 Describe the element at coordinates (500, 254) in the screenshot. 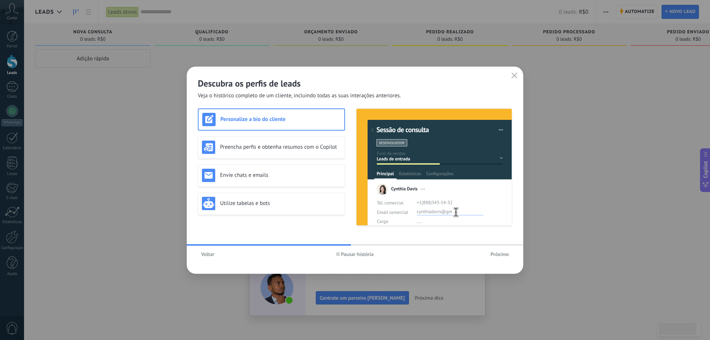

I see `button: Próximo` at that location.